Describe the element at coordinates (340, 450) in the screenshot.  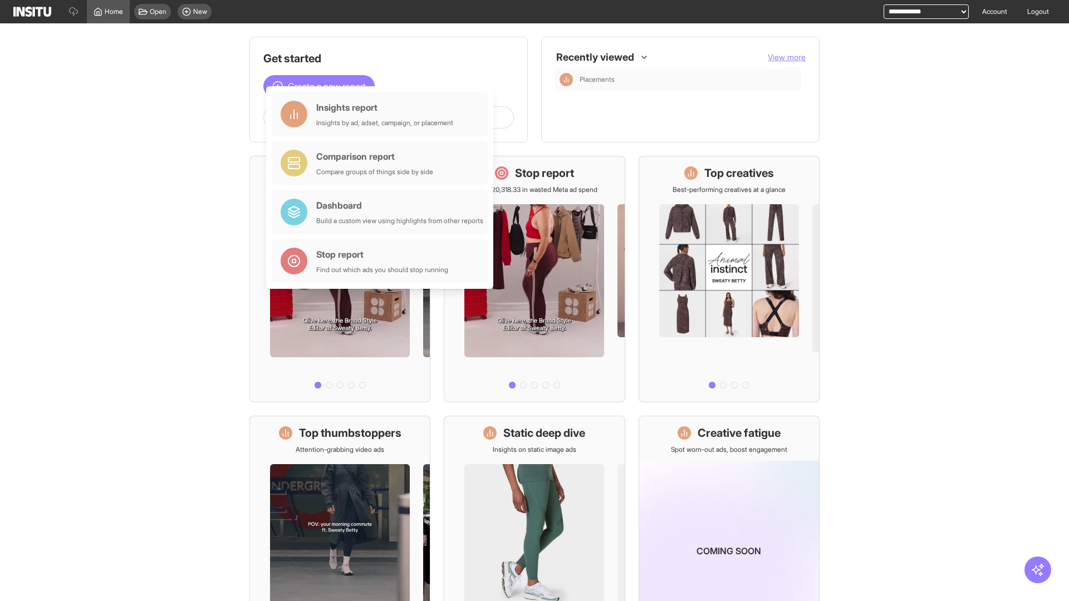
I see `p: Attention-grabbing video ads` at that location.